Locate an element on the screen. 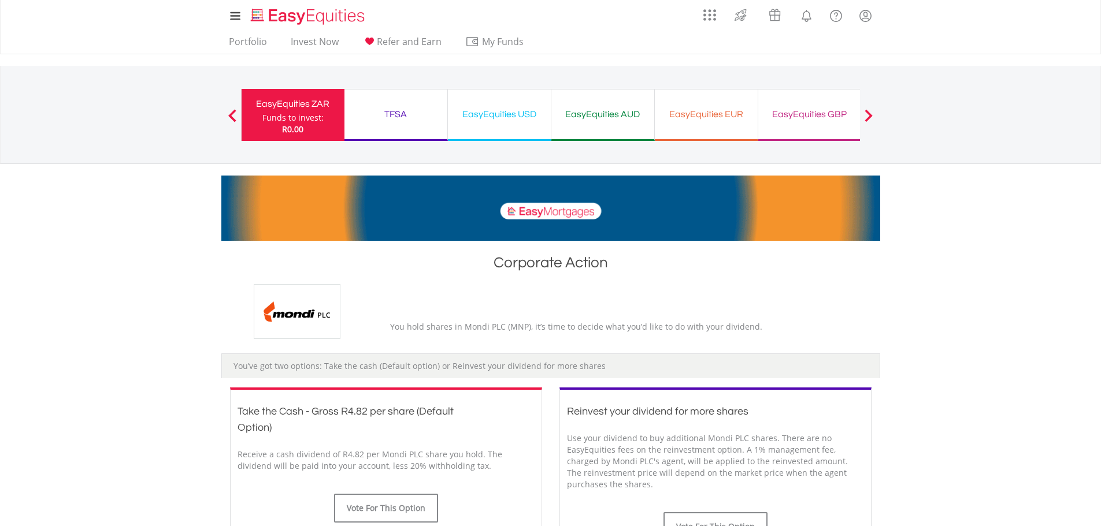  a: FAQ's and Support is located at coordinates (836, 14).